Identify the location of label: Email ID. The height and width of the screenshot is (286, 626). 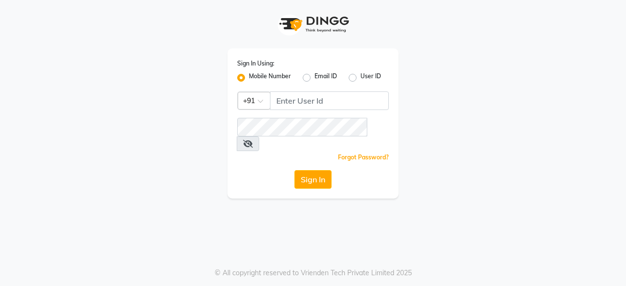
(326, 78).